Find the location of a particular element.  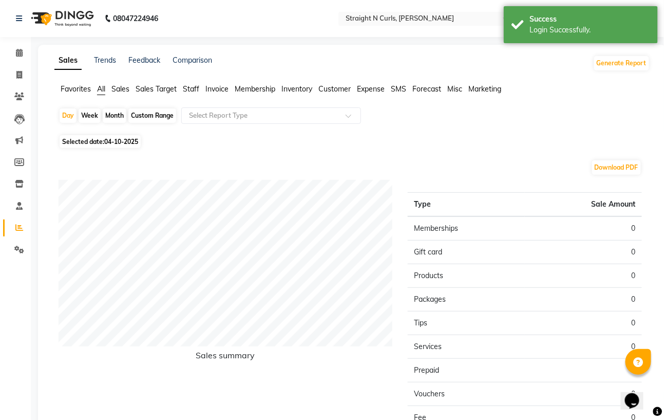

td: Products is located at coordinates (466, 276).